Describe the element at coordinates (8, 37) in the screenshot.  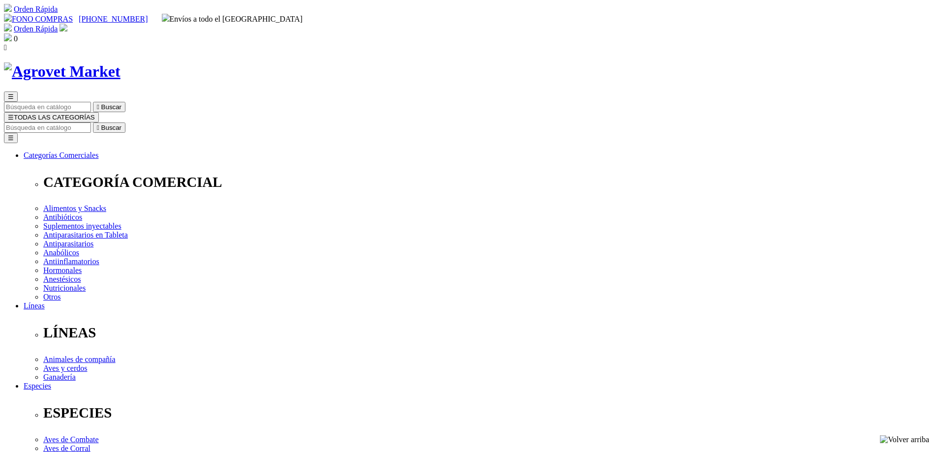
I see `img: shopping-bag.svg` at that location.